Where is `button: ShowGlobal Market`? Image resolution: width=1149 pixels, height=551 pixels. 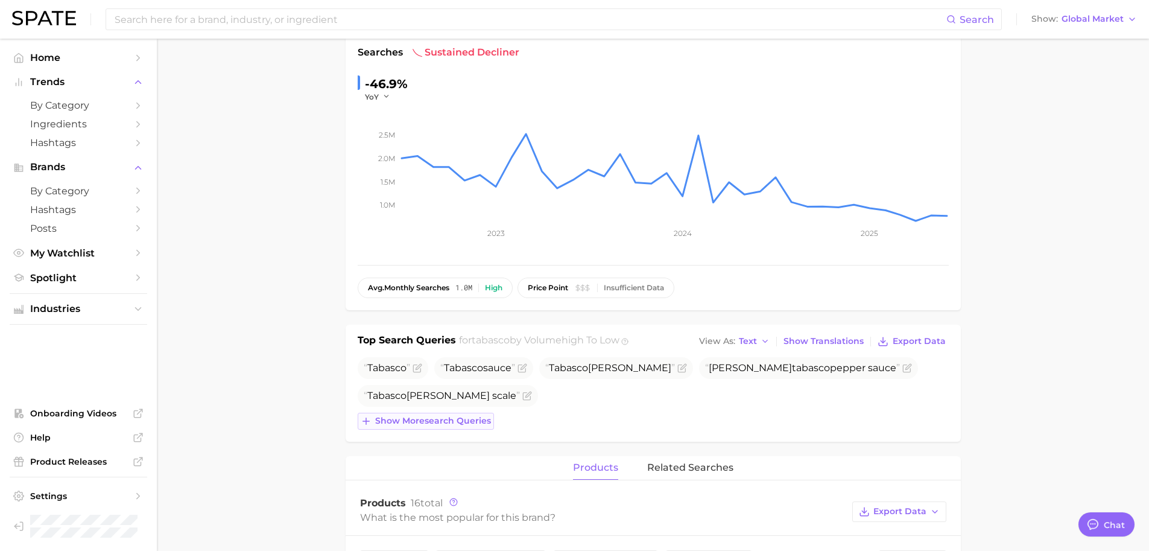
button: ShowGlobal Market is located at coordinates (1084, 19).